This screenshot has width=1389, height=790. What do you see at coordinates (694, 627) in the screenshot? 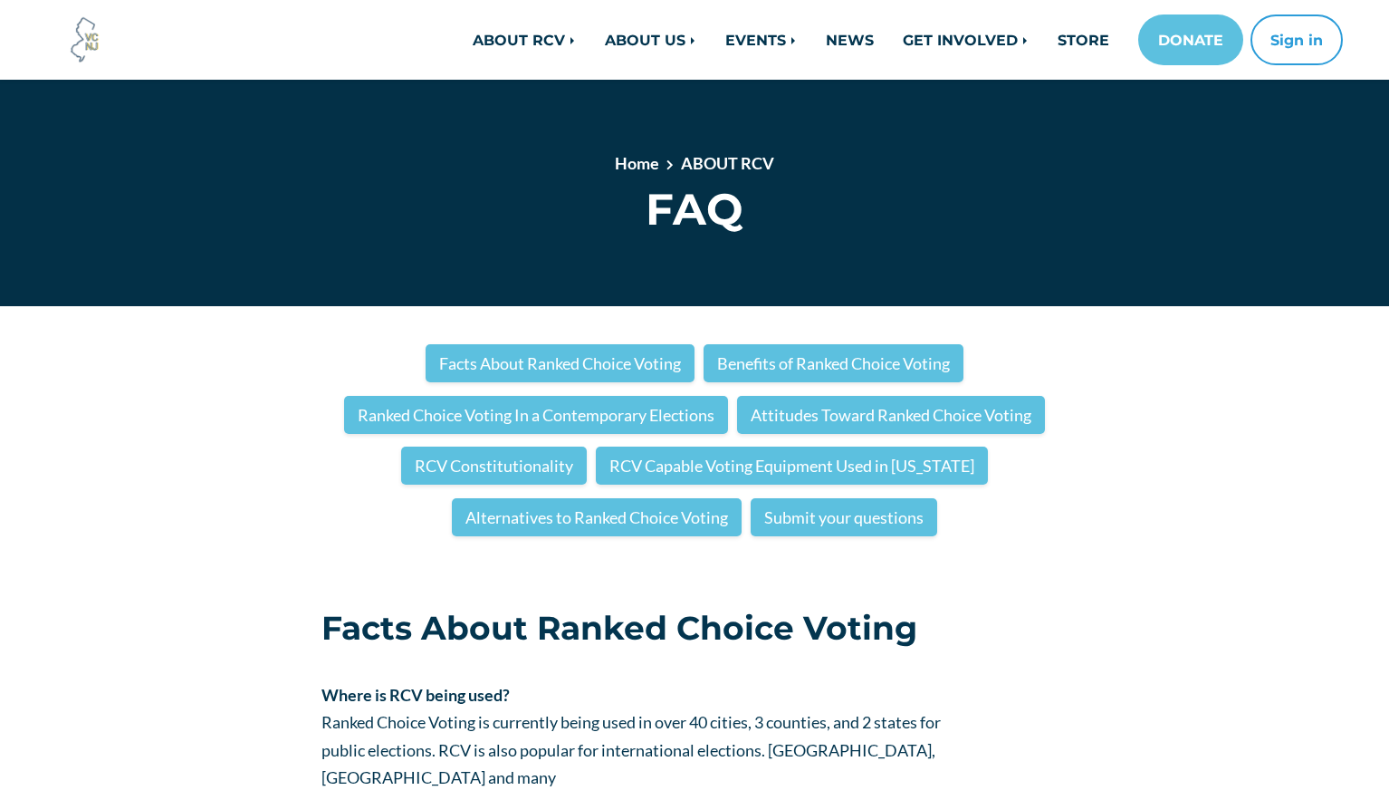
I see `h2: Facts About Ranked Choice Voting` at bounding box center [694, 627].